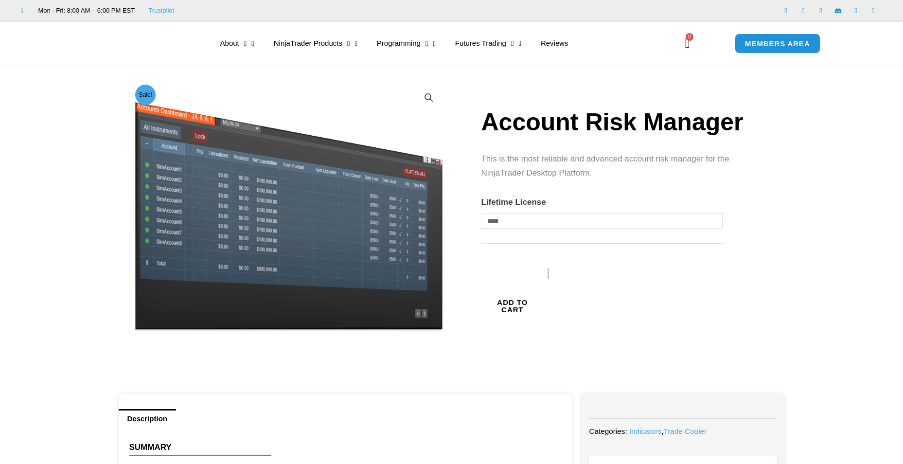 The image size is (903, 464). Describe the element at coordinates (623, 166) in the screenshot. I see `p: This is the most reliable and advanced account risk manager for the NinjaTrader Desktop Platform.` at that location.